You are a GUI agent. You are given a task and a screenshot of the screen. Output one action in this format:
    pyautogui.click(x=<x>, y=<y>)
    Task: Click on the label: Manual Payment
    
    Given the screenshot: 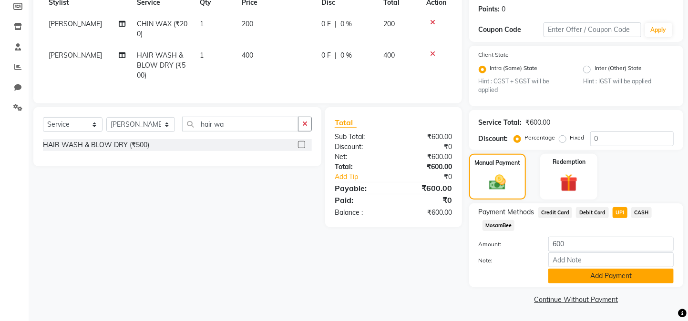 What is the action you would take?
    pyautogui.click(x=497, y=163)
    